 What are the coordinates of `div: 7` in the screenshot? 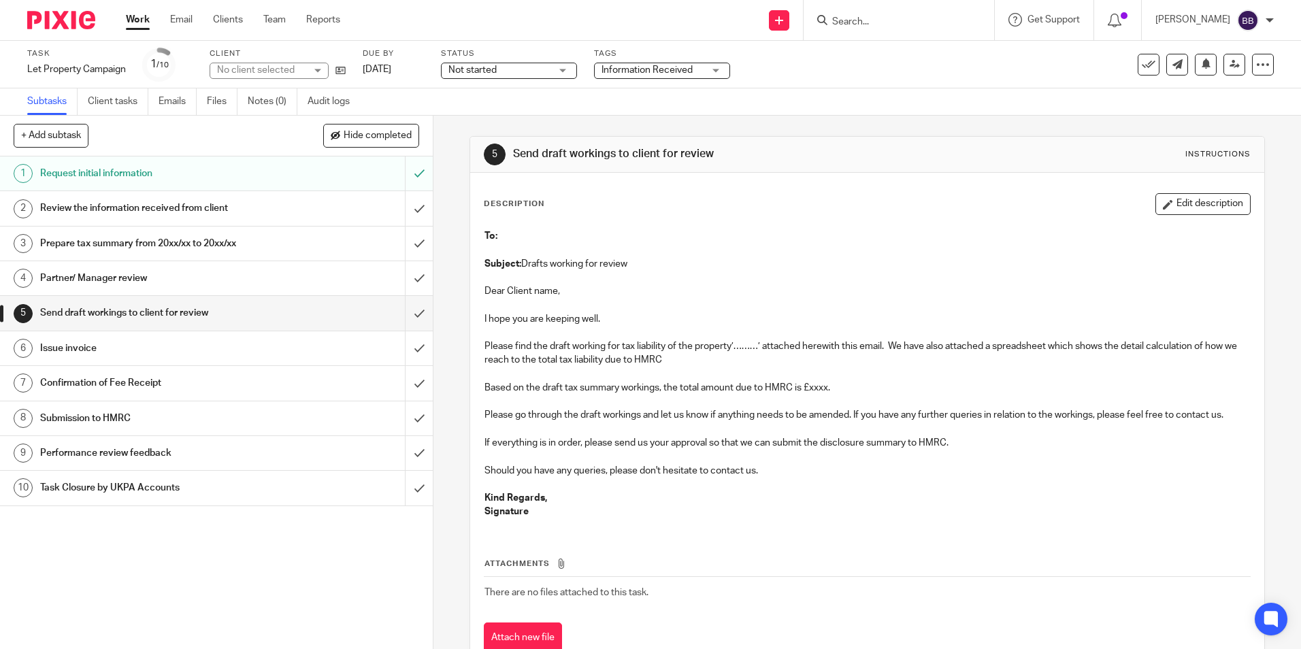 It's located at (23, 383).